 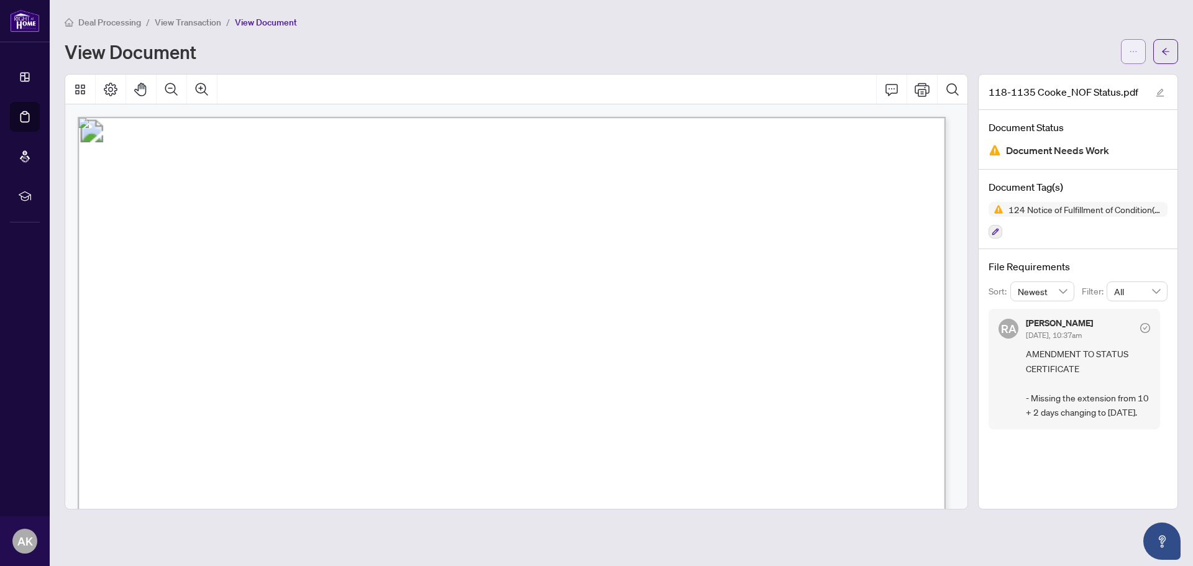 I want to click on span: RA, so click(x=1009, y=329).